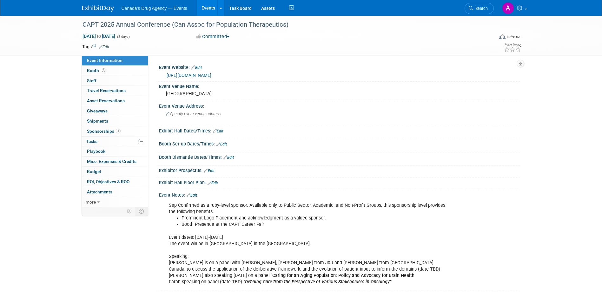 This screenshot has width=602, height=296. What do you see at coordinates (115, 151) in the screenshot?
I see `a: Playbook` at bounding box center [115, 151].